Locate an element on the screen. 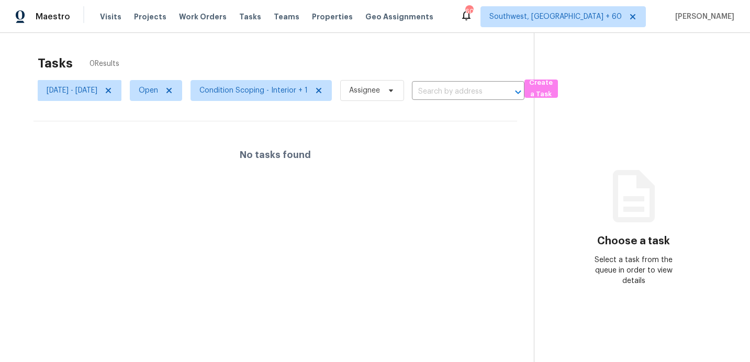 This screenshot has height=362, width=750. span: 0 Results is located at coordinates (104, 64).